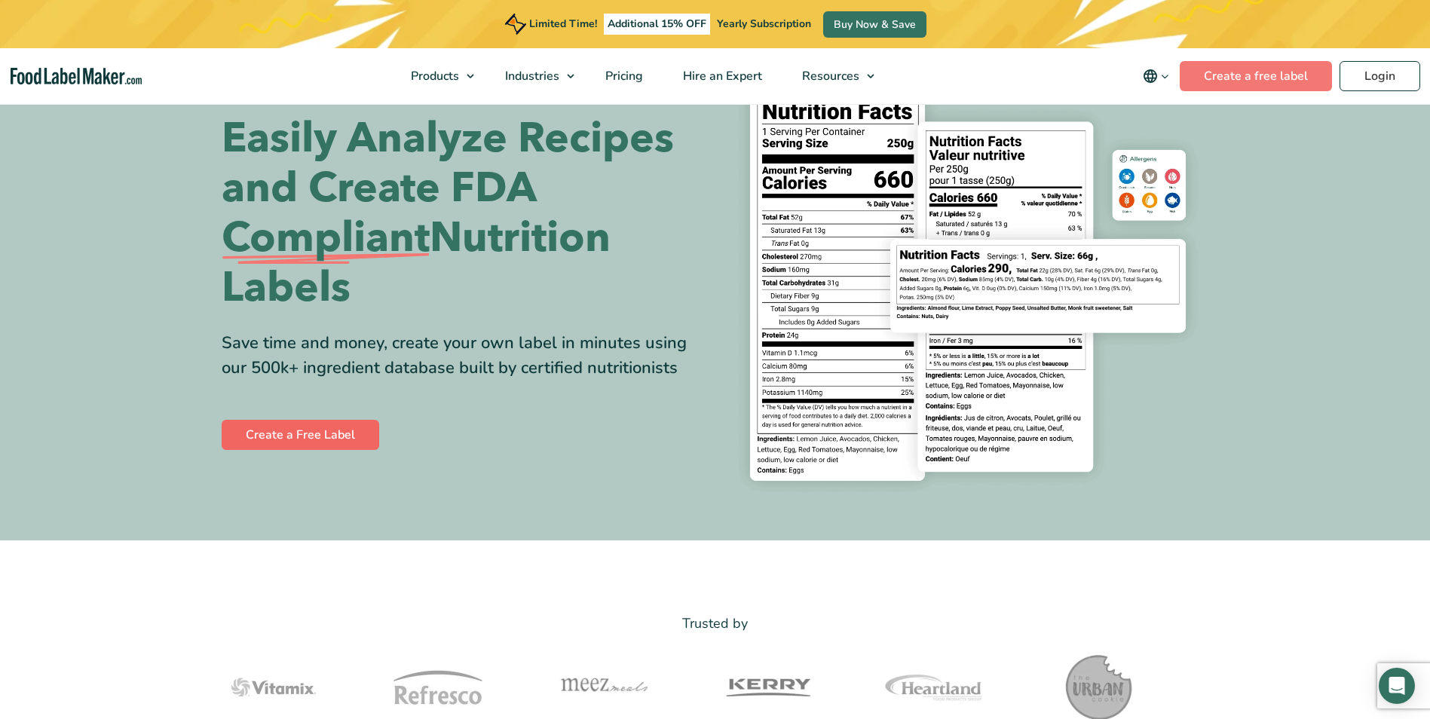 This screenshot has width=1430, height=719. Describe the element at coordinates (437, 76) in the screenshot. I see `a: Products` at that location.